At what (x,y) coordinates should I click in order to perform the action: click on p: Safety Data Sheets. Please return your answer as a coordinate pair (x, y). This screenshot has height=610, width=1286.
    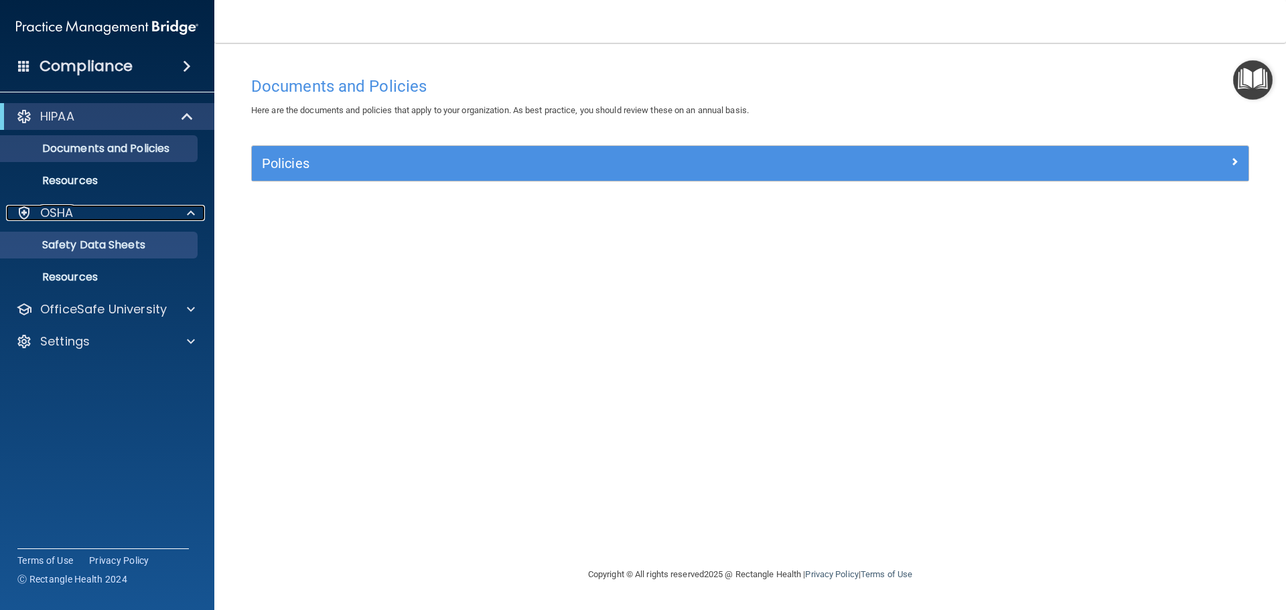
    Looking at the image, I should click on (100, 245).